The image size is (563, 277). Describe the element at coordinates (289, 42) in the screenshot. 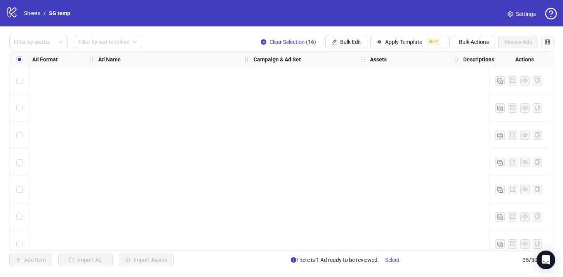

I see `button: Clear Selection (16)` at that location.